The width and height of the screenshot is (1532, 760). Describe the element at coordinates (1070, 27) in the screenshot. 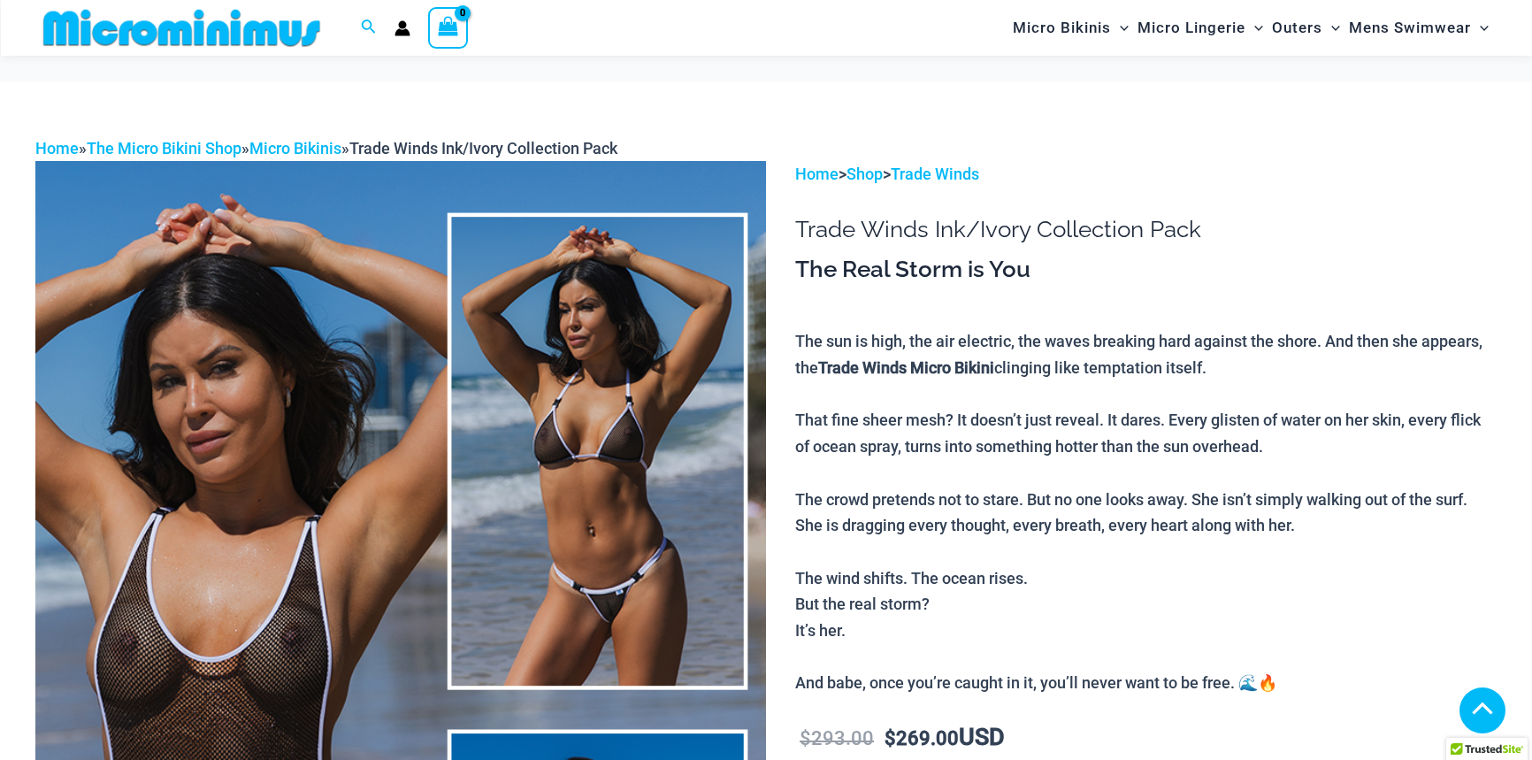

I see `a: Micro BikinisMenu ToggleMenu Toggle` at that location.